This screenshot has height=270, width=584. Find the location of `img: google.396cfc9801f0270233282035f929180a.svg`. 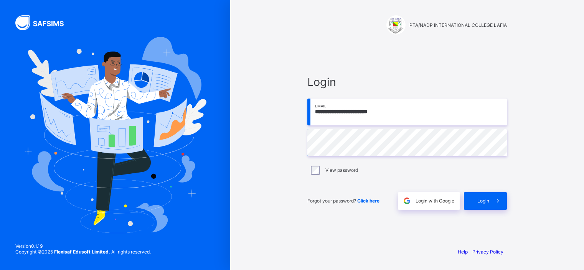

img: google.396cfc9801f0270233282035f929180a.svg is located at coordinates (407, 201).